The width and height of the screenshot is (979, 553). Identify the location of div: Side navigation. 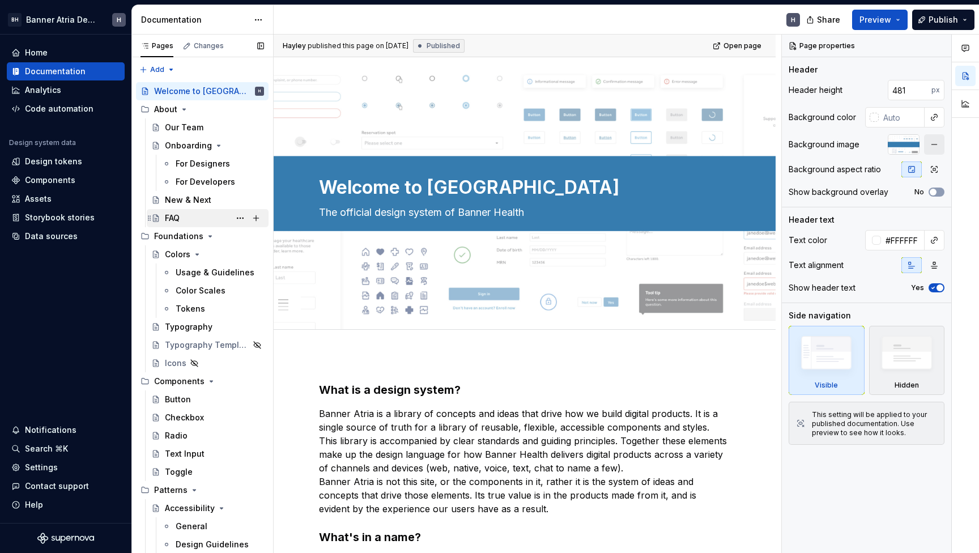
(819, 315).